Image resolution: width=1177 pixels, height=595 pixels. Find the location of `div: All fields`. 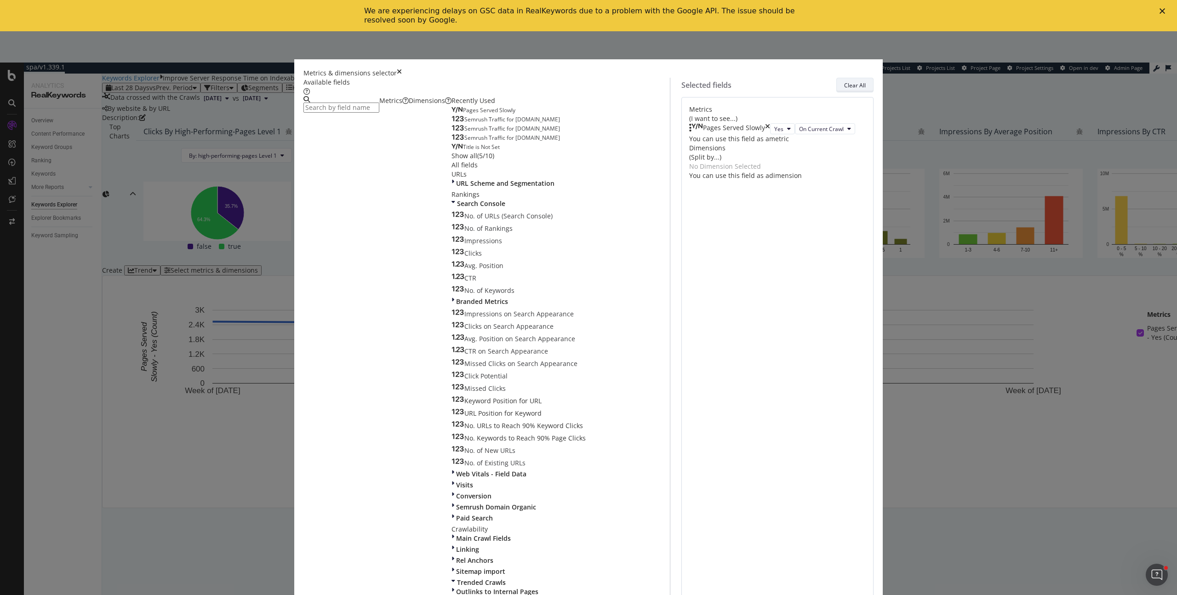

div: All fields is located at coordinates (561, 165).